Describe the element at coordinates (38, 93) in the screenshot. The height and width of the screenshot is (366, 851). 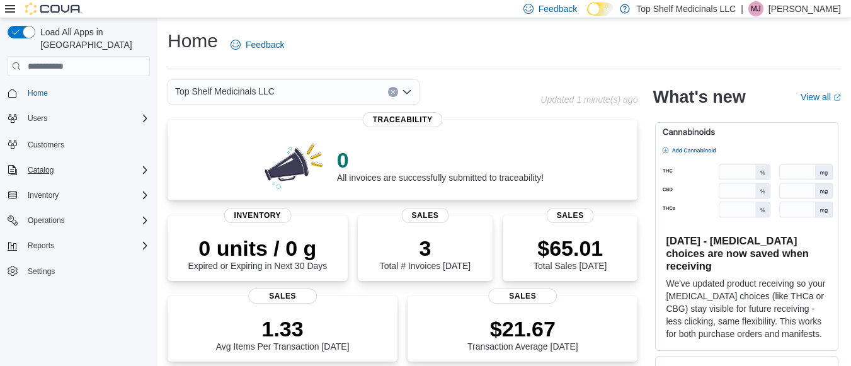
I see `a: Home` at that location.